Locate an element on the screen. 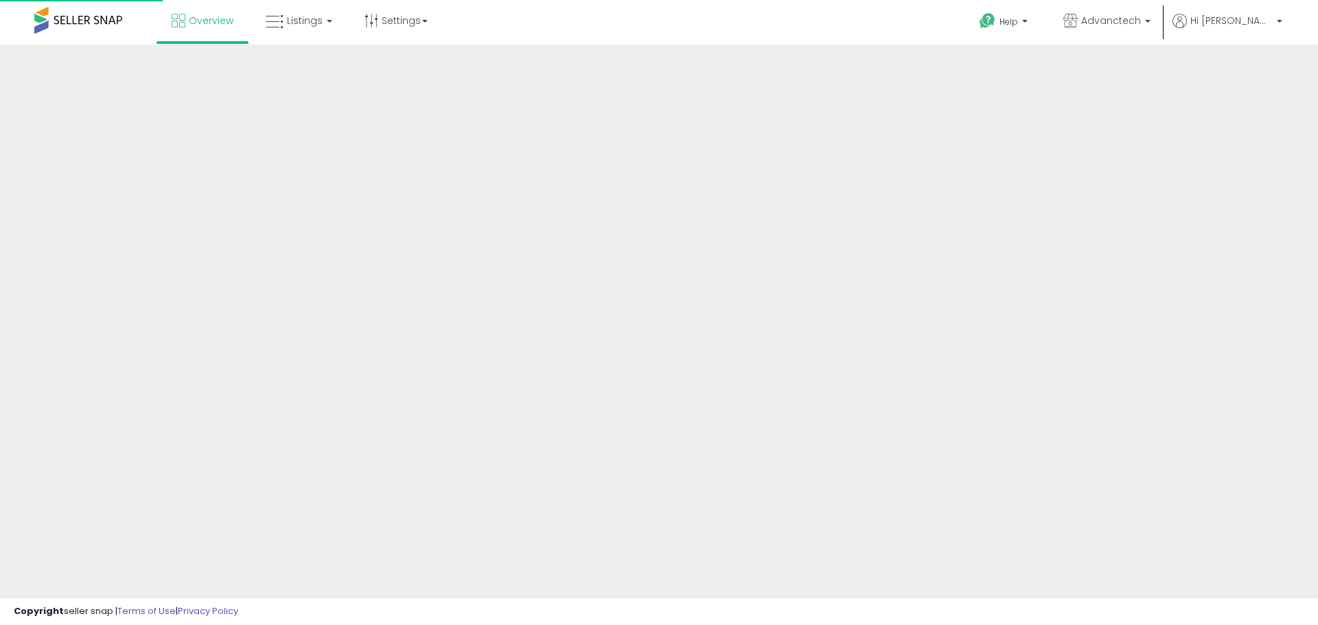 The height and width of the screenshot is (625, 1318). div: seller snap | | is located at coordinates (126, 612).